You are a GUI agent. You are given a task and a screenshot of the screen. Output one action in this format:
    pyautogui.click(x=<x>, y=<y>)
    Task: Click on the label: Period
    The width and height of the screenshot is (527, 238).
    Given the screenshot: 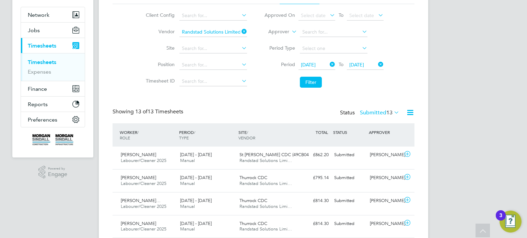 What is the action you would take?
    pyautogui.click(x=280, y=64)
    